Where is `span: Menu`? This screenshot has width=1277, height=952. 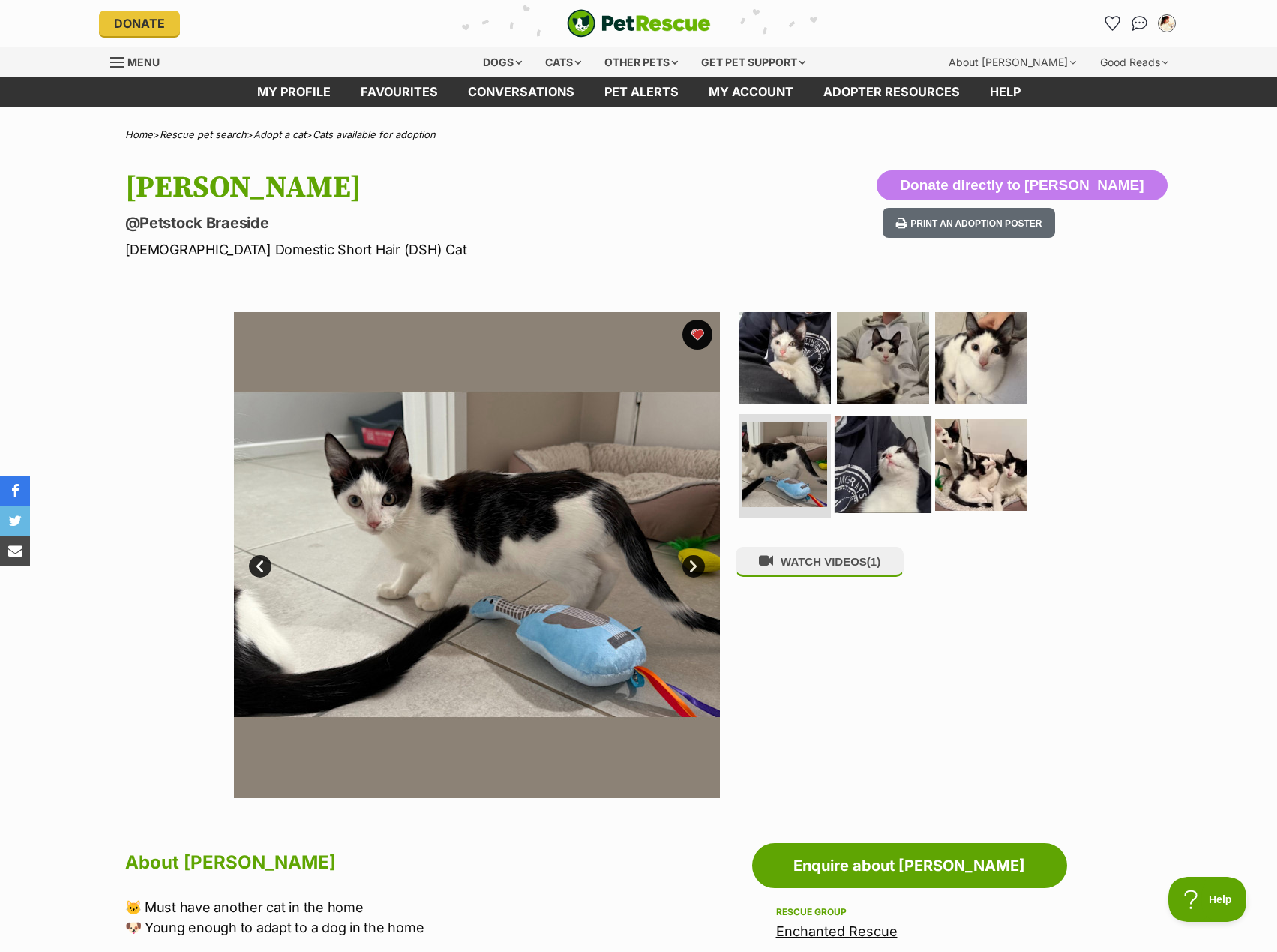
span: Menu is located at coordinates (143, 62).